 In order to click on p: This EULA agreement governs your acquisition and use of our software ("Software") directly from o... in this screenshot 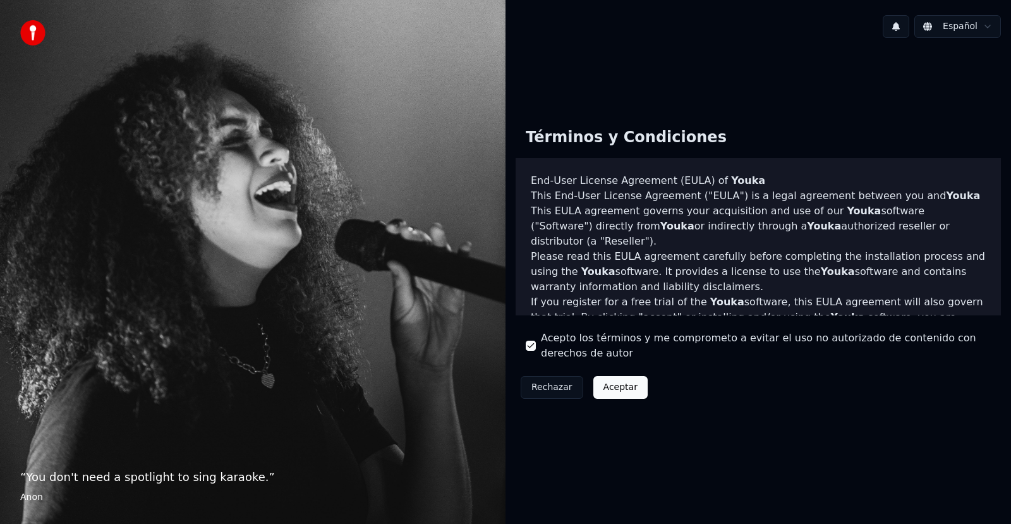, I will do `click(758, 226)`.